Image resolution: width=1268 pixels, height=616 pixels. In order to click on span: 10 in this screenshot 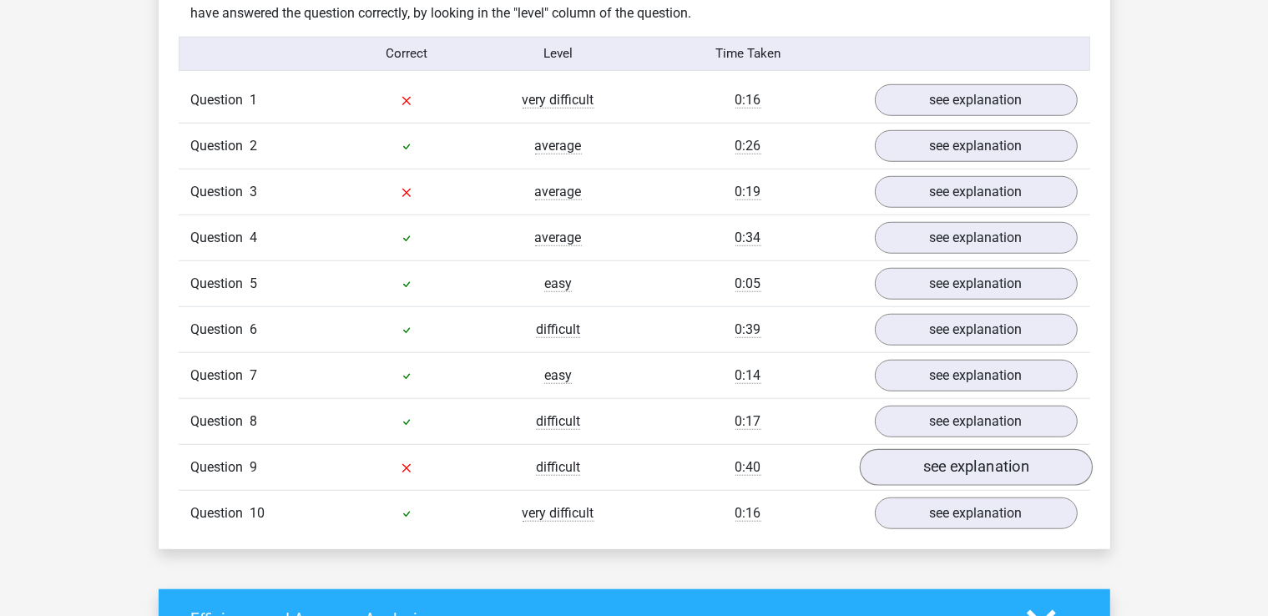, I will do `click(258, 512)`.